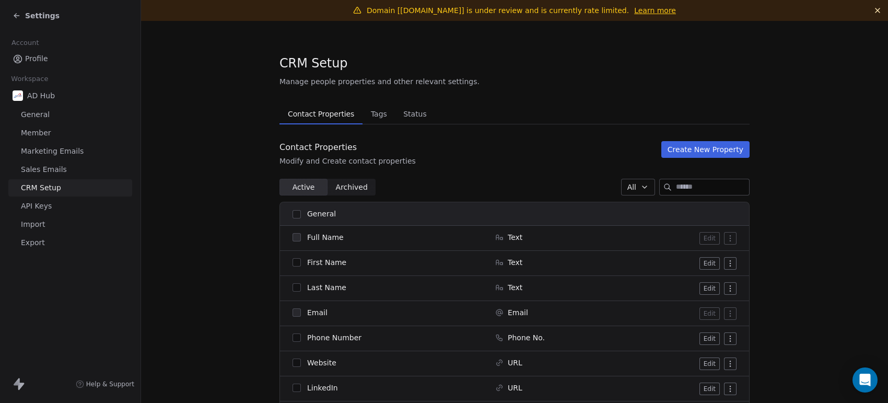 The image size is (888, 403). I want to click on span: Marketing Emails, so click(52, 151).